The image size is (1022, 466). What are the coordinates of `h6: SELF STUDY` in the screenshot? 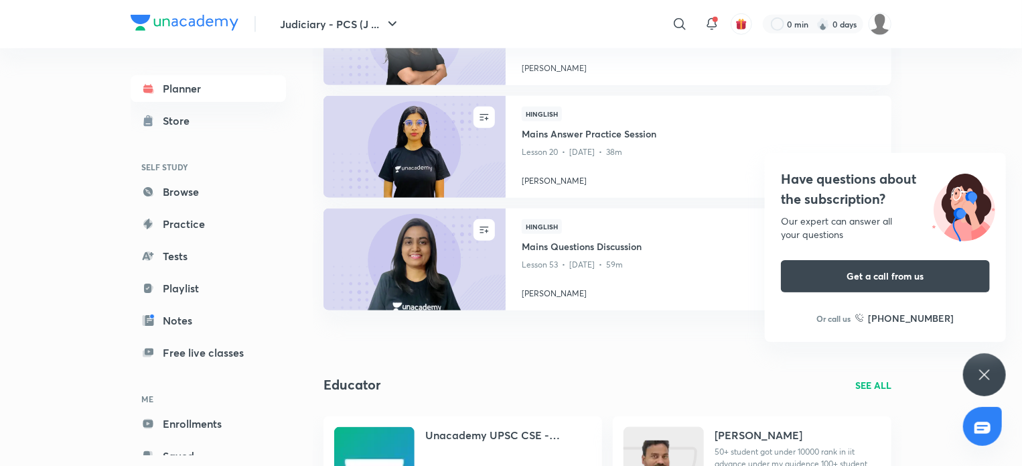 It's located at (208, 167).